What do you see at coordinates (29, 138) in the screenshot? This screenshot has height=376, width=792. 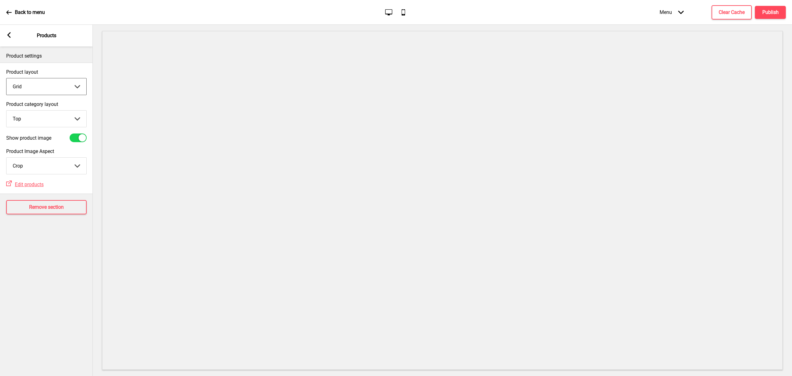 I see `label: Show product image` at bounding box center [29, 138].